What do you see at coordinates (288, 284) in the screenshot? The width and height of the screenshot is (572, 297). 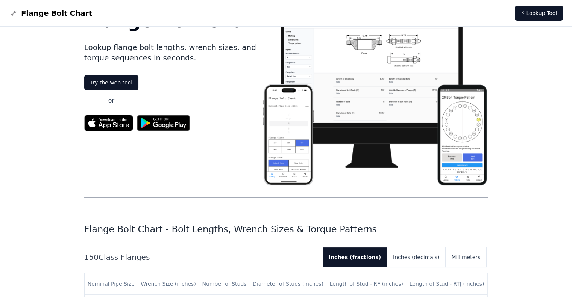 I see `th: Diameter of Studs (inches)` at bounding box center [288, 284].